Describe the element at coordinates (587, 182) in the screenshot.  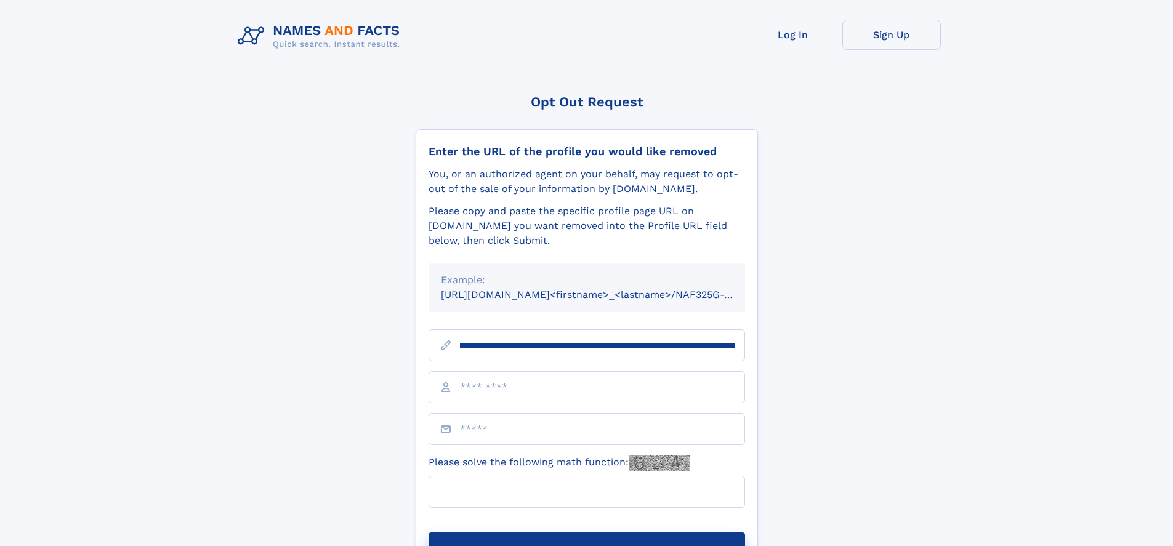
I see `div: You, or an authorized agent on your behalf, may request to opt-out of the sale of your informatio...` at that location.